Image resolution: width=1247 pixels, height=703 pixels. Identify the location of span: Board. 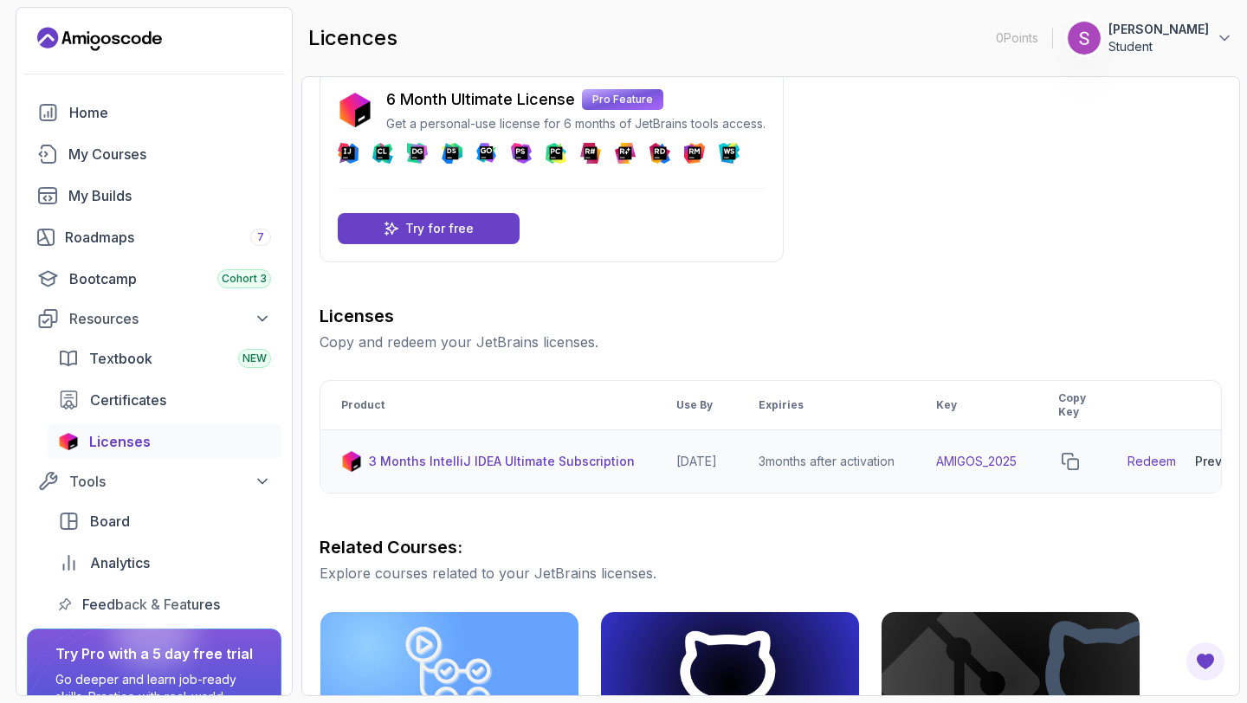
(110, 521).